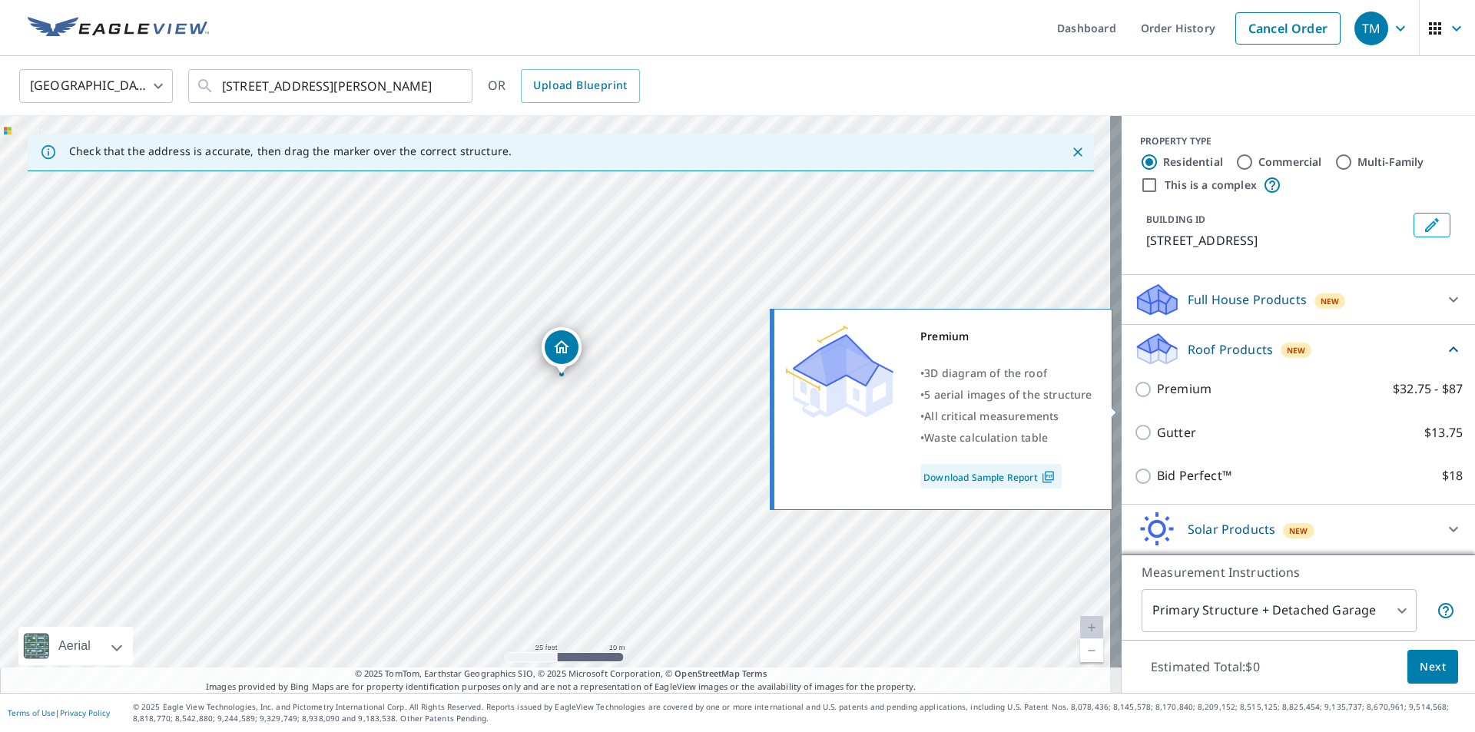 The height and width of the screenshot is (732, 1475). Describe the element at coordinates (1433, 667) in the screenshot. I see `span: Next` at that location.